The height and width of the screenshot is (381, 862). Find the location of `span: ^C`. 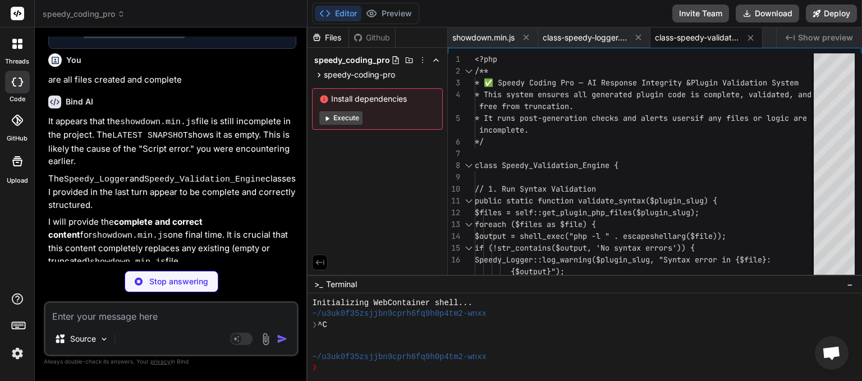

span: ^C is located at coordinates (322, 324).